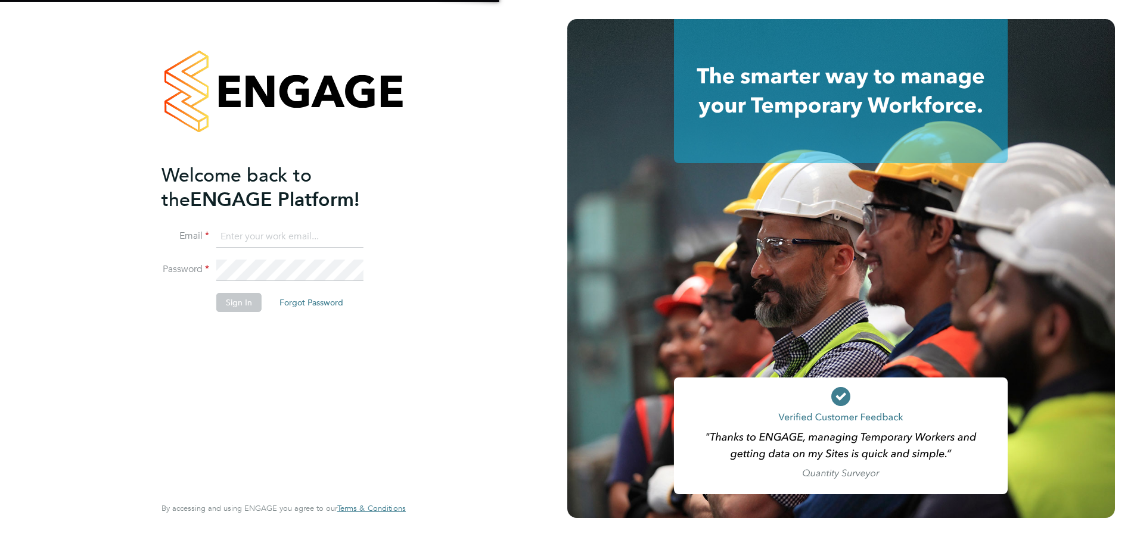 Image resolution: width=1134 pixels, height=537 pixels. Describe the element at coordinates (185, 236) in the screenshot. I see `label: Email` at that location.